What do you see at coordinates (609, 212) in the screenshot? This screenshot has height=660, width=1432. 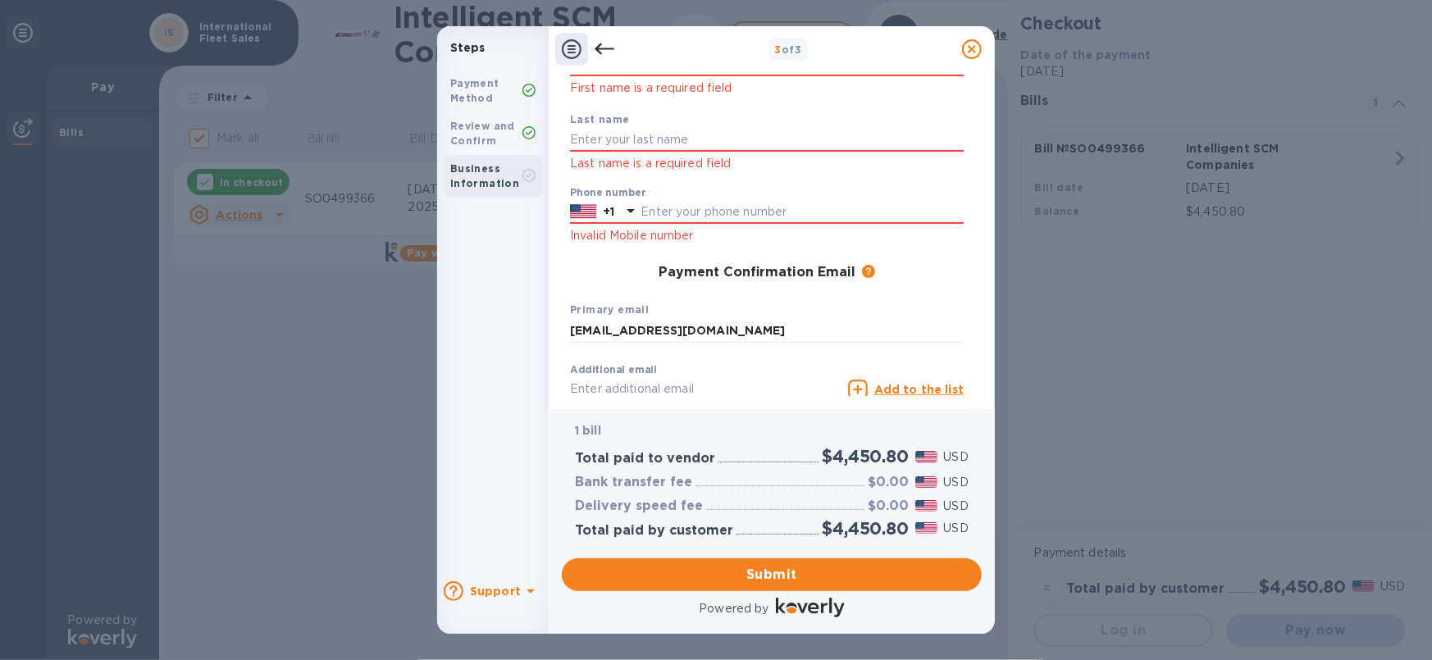 I see `p: +1` at bounding box center [609, 212].